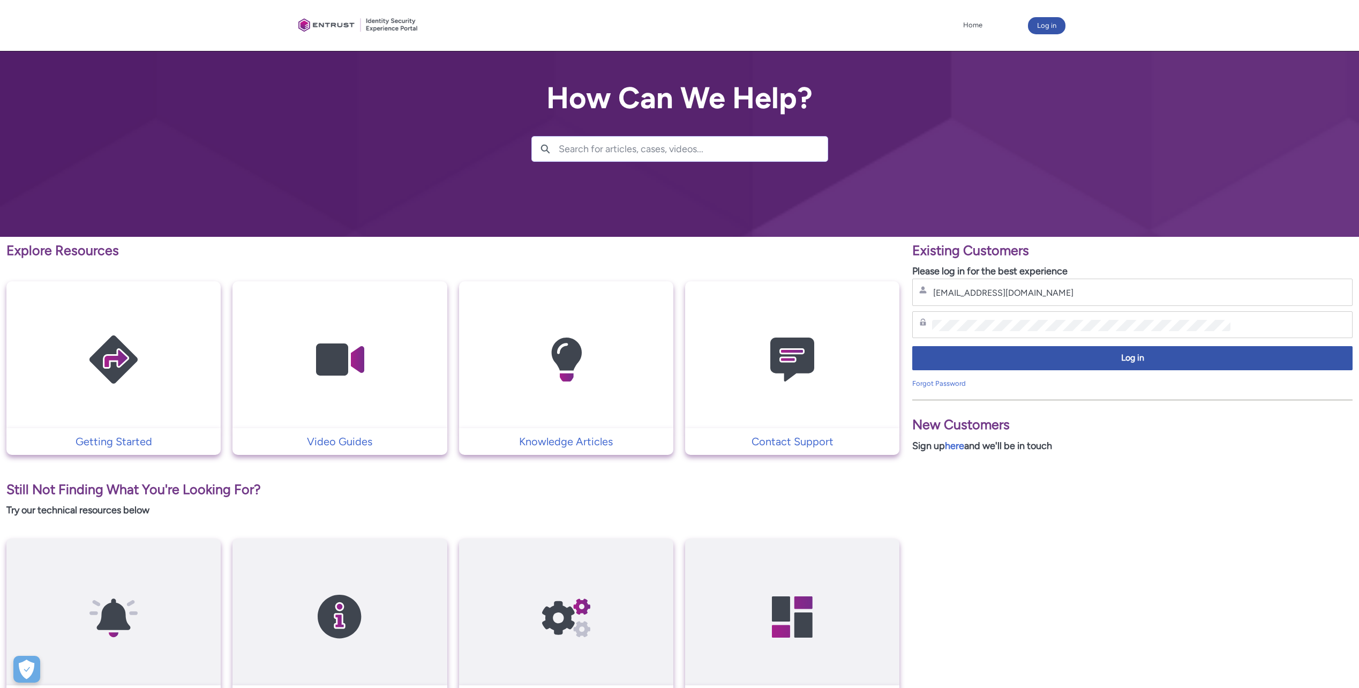  I want to click on p: Still Not Finding What You're Looking For?, so click(453, 490).